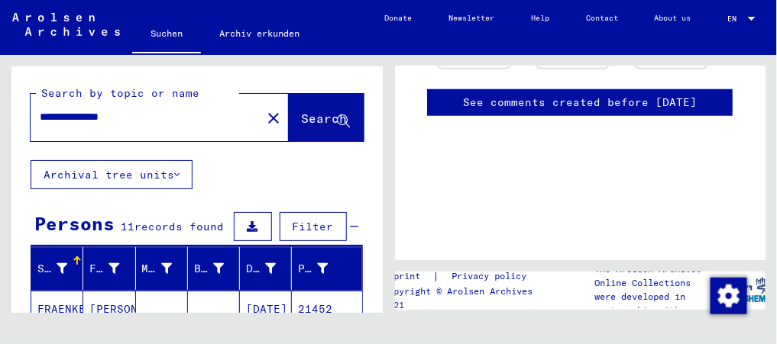 The image size is (777, 344). I want to click on span: Filter, so click(313, 227).